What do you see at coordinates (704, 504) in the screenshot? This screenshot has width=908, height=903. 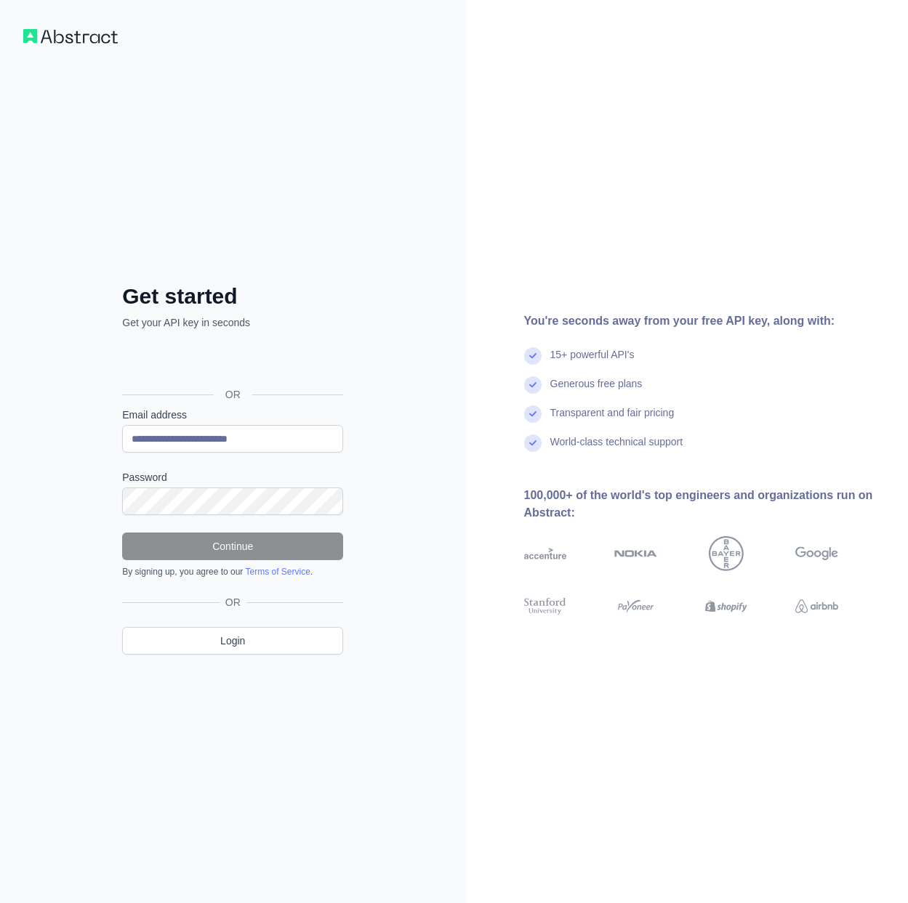 I see `div: 100,000+ of the world's top engineers and organizations run on Abstract:` at bounding box center [704, 504].